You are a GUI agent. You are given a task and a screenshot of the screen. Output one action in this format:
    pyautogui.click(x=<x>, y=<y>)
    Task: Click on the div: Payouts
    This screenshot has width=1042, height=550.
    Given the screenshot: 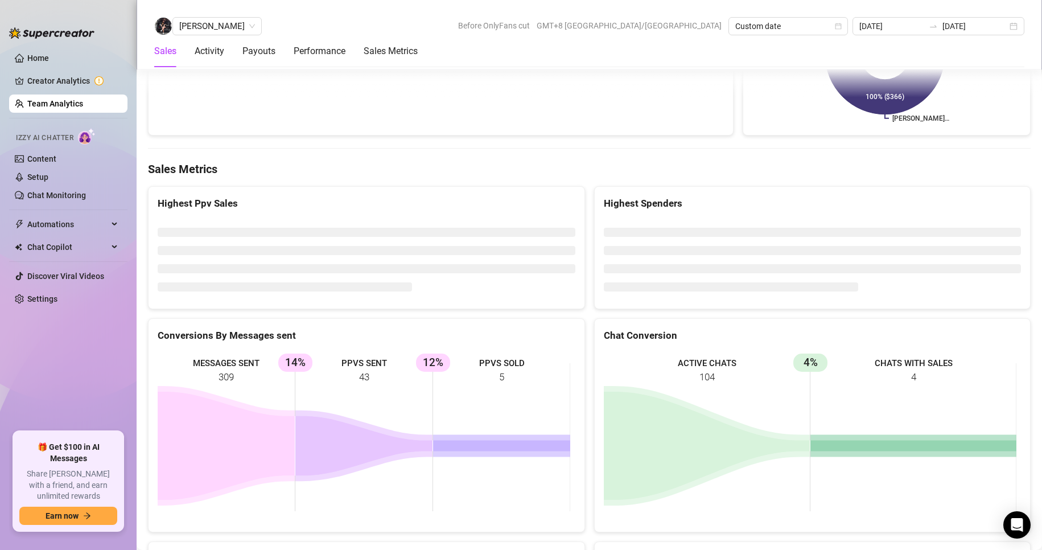 What is the action you would take?
    pyautogui.click(x=259, y=51)
    